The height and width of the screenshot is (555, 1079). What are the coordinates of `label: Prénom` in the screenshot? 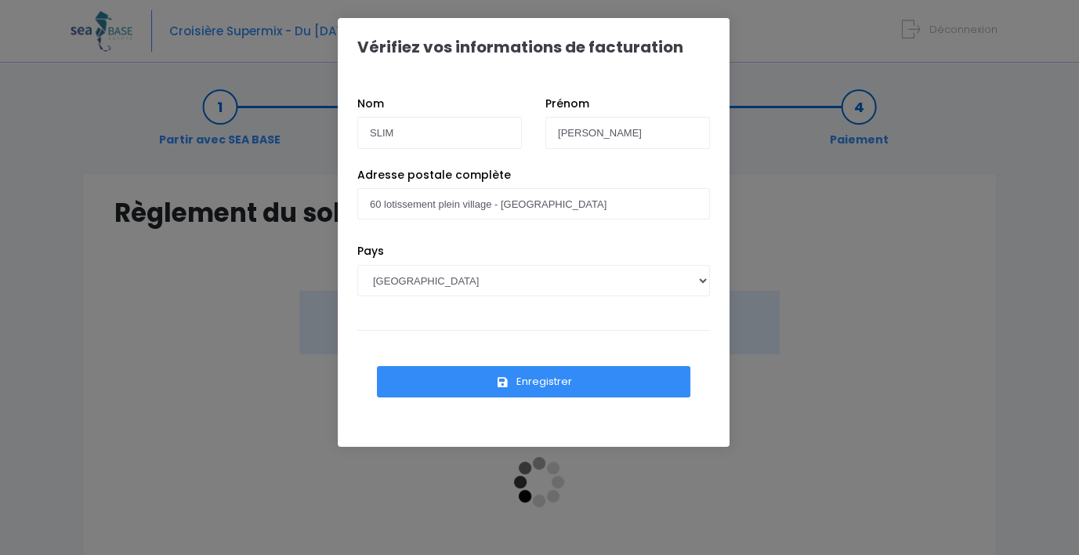 It's located at (567, 103).